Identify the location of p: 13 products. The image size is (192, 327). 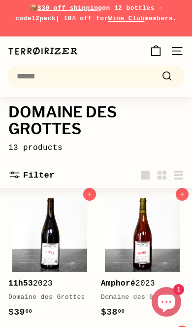
(96, 148).